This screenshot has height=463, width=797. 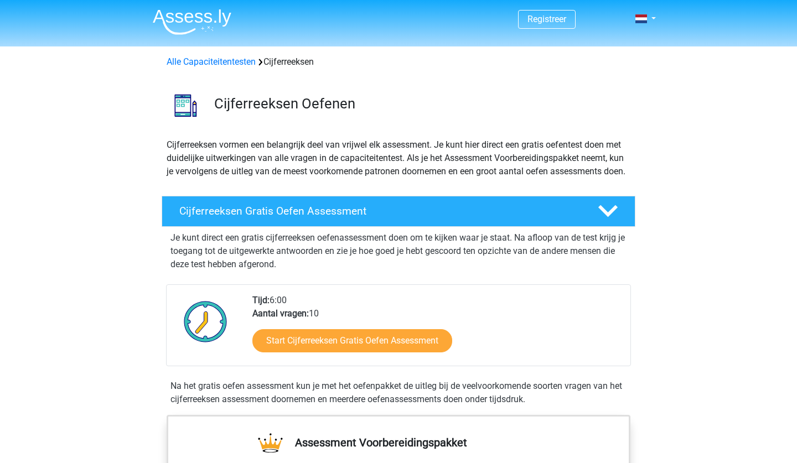 I want to click on a: Start Cijferreeksen Gratis Oefen Assessment, so click(x=352, y=341).